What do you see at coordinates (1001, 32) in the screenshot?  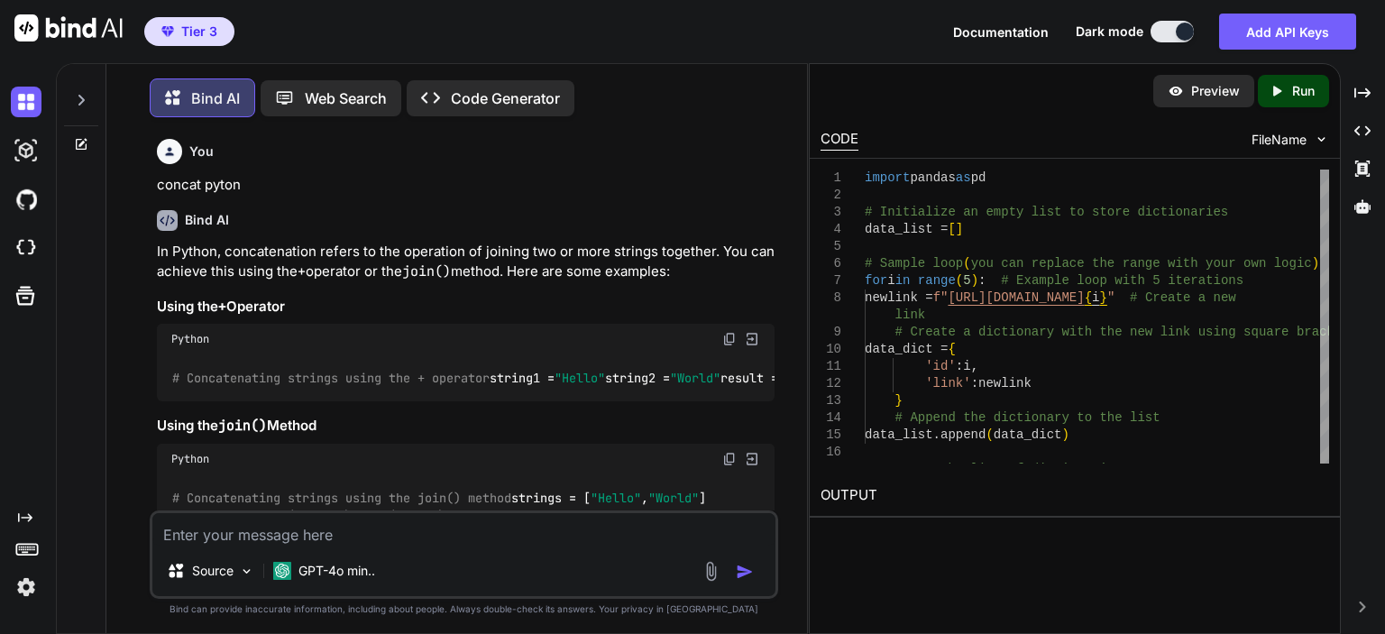 I see `span: Documentation` at bounding box center [1001, 32].